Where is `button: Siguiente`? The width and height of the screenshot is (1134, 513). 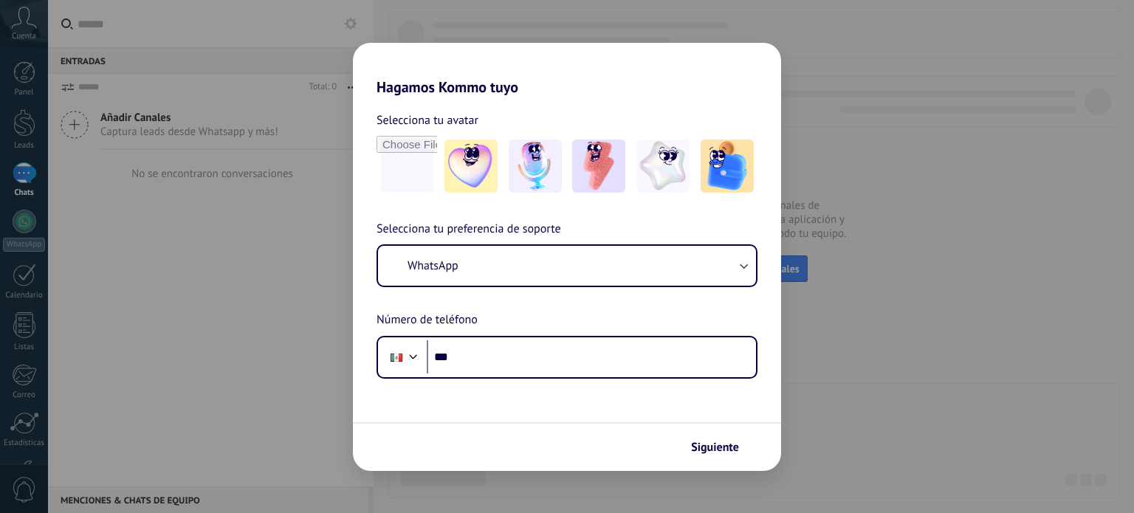 button: Siguiente is located at coordinates (721, 447).